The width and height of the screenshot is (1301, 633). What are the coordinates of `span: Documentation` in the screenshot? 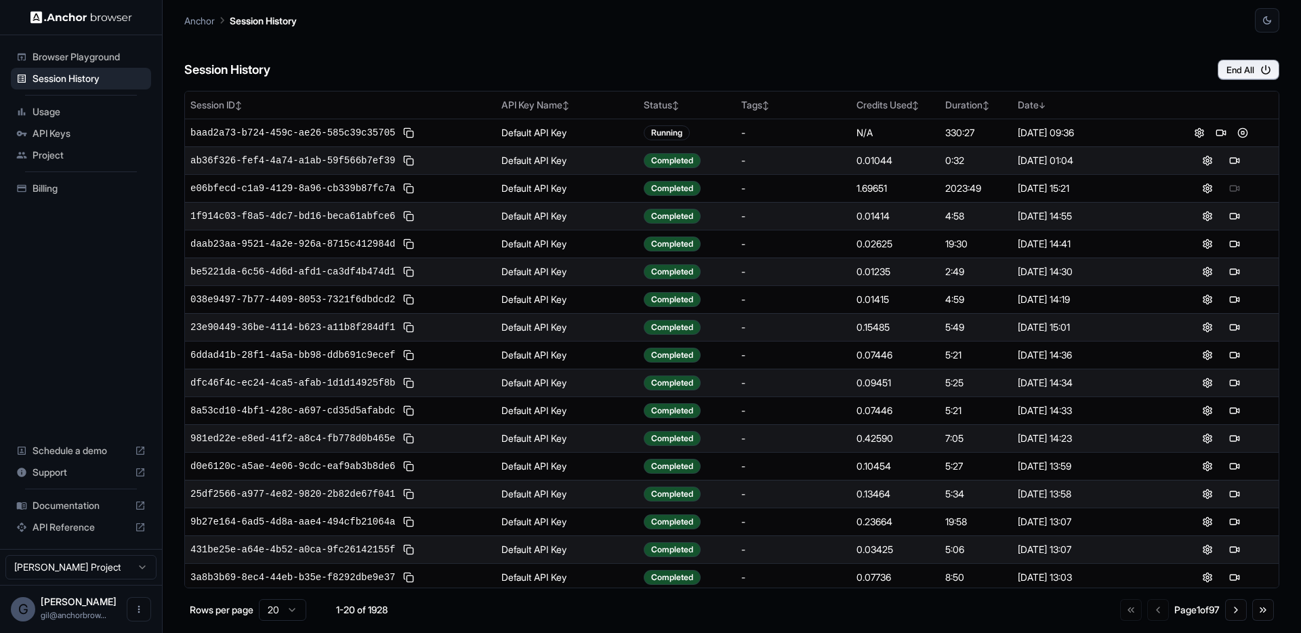 It's located at (81, 505).